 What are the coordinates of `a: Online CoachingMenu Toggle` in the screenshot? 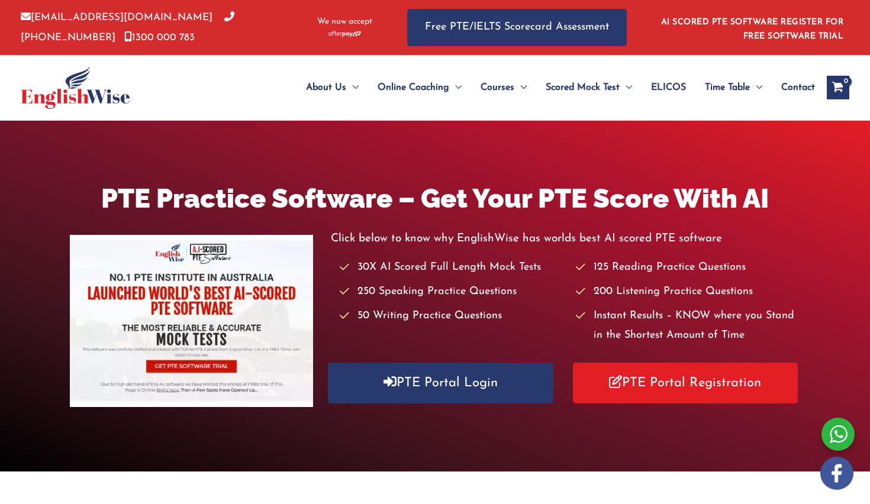 It's located at (420, 88).